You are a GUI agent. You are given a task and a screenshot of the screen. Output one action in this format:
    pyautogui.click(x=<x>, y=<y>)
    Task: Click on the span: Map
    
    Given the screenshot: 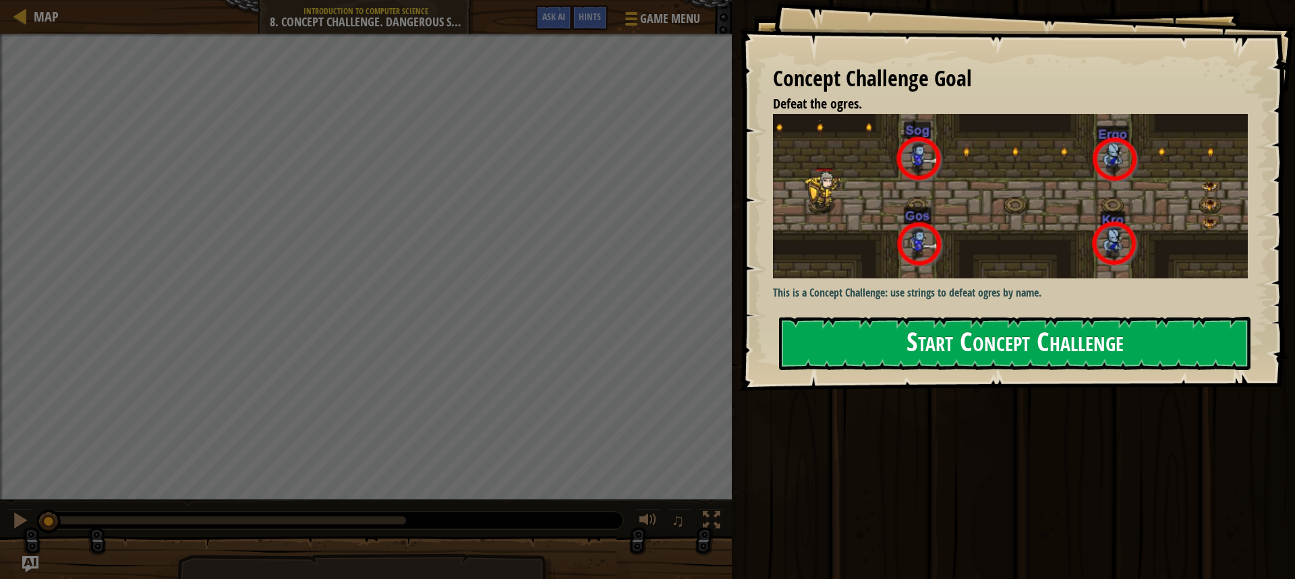 What is the action you would take?
    pyautogui.click(x=46, y=16)
    